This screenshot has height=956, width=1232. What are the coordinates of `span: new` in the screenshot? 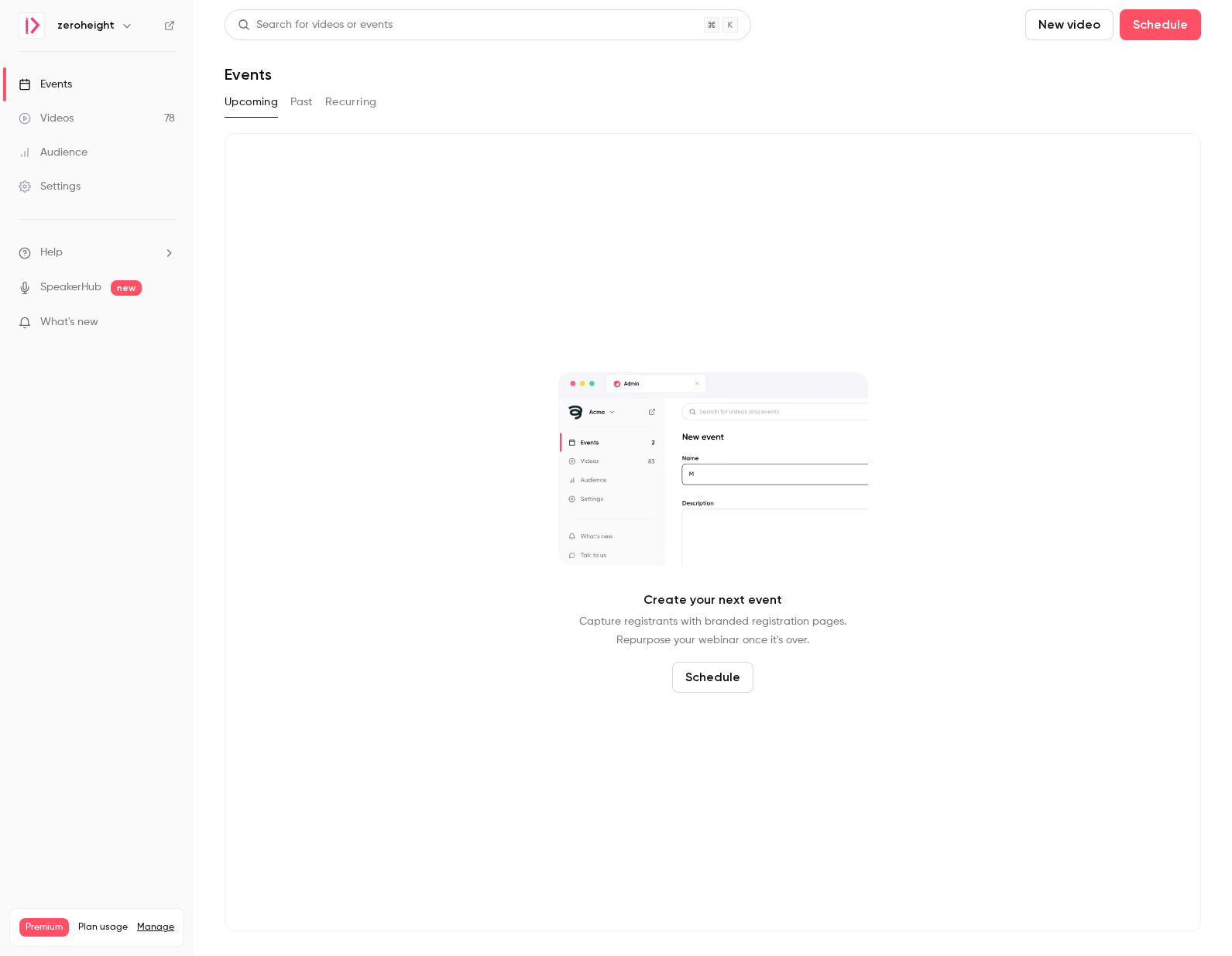 It's located at (127, 288).